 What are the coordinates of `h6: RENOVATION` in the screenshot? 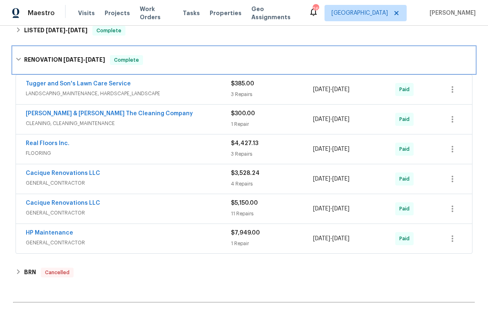 It's located at (65, 60).